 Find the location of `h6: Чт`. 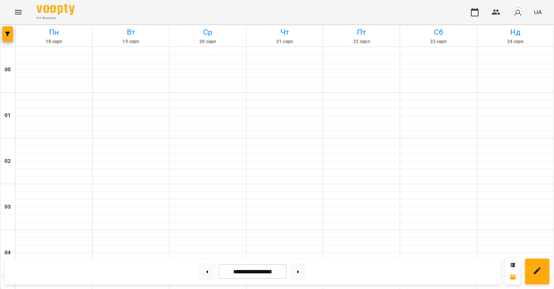

h6: Чт is located at coordinates (285, 32).